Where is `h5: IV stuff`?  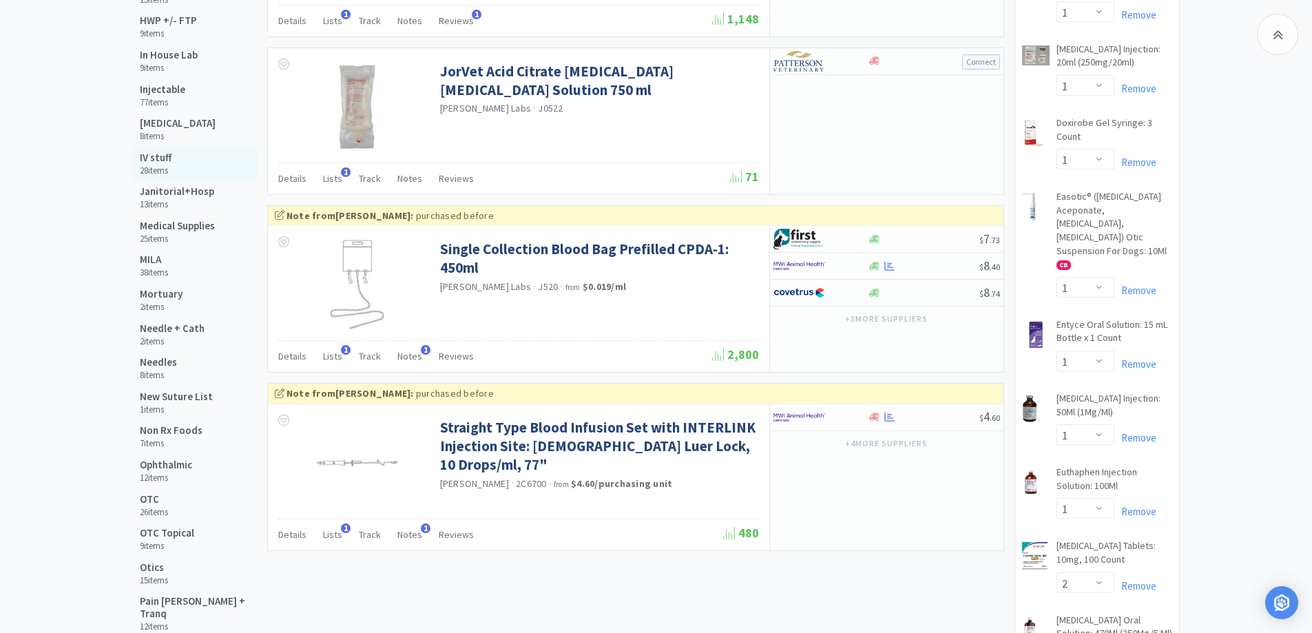 h5: IV stuff is located at coordinates (156, 158).